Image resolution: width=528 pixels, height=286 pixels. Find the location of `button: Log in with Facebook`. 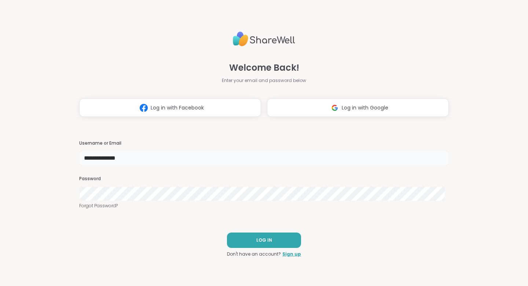

button: Log in with Facebook is located at coordinates (170, 108).